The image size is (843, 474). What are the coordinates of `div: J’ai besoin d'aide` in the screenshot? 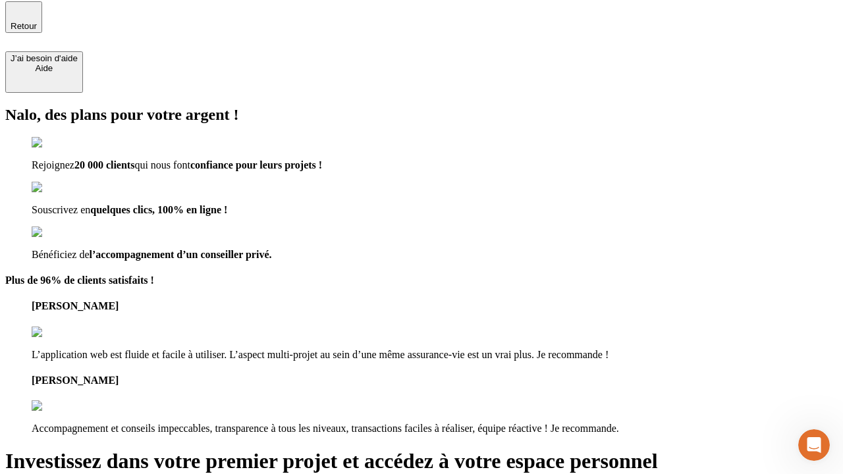 It's located at (44, 58).